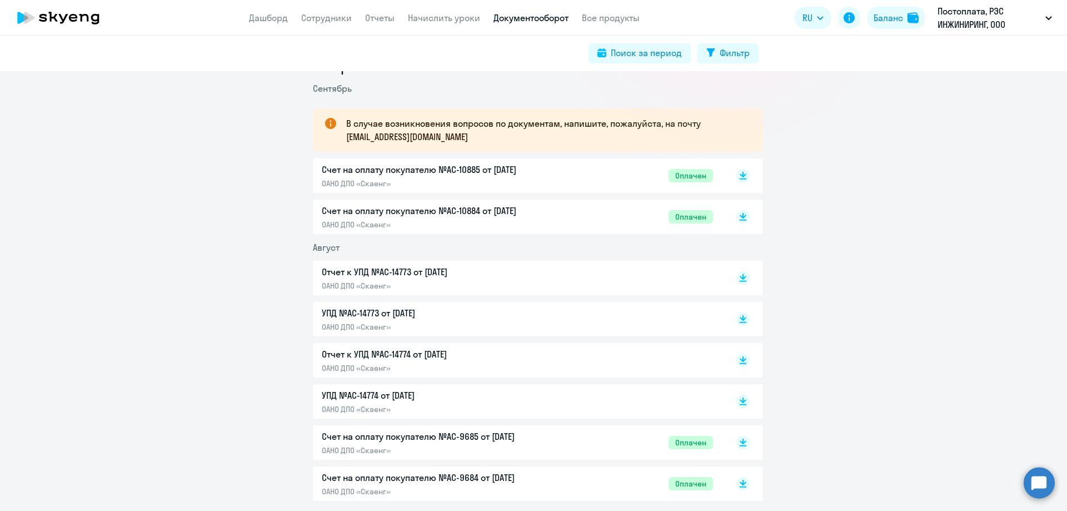 Image resolution: width=1067 pixels, height=511 pixels. I want to click on button: Фильтр, so click(728, 53).